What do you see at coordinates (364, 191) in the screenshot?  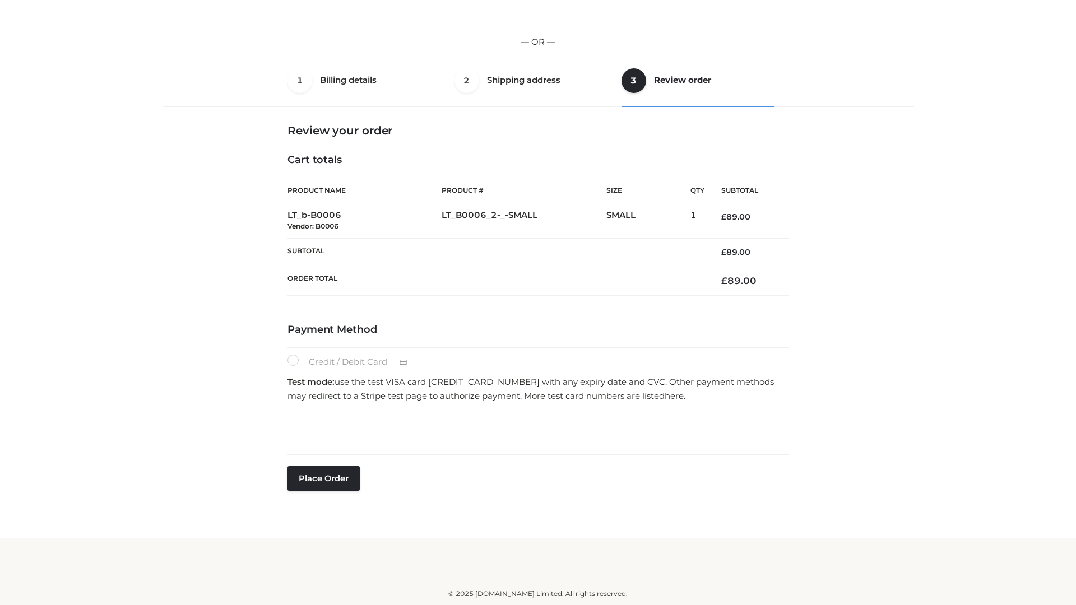 I see `th: Product Name` at bounding box center [364, 191].